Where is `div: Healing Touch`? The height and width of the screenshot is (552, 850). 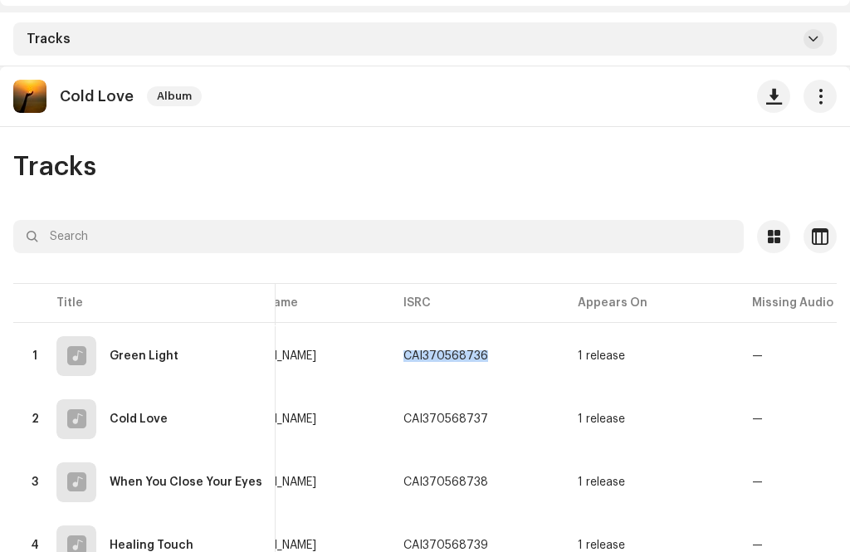
div: Healing Touch is located at coordinates (151, 545).